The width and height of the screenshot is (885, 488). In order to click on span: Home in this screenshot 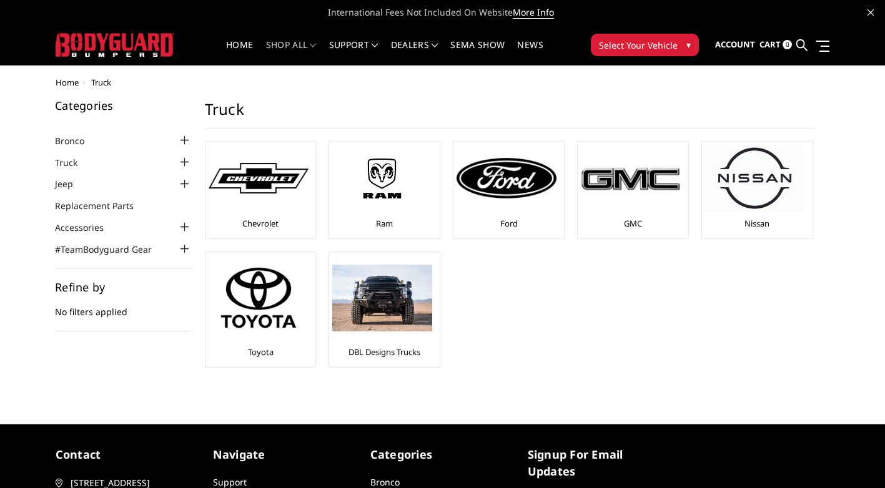, I will do `click(67, 82)`.